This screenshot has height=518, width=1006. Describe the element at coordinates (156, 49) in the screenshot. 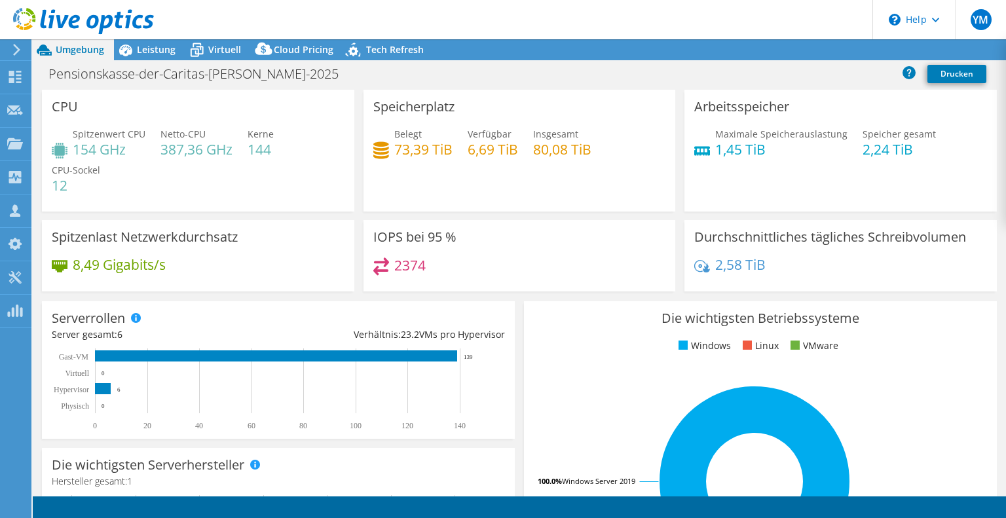

I see `span: Leistung` at that location.